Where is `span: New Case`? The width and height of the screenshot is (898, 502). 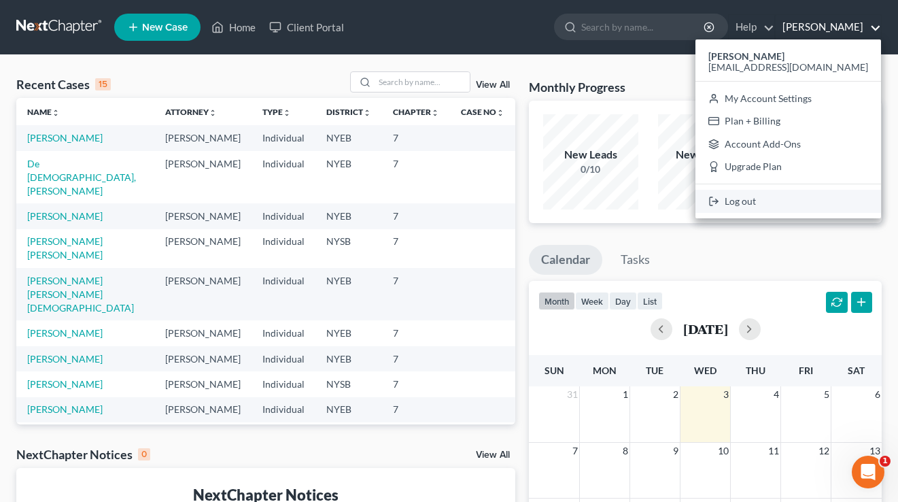 span: New Case is located at coordinates (165, 27).